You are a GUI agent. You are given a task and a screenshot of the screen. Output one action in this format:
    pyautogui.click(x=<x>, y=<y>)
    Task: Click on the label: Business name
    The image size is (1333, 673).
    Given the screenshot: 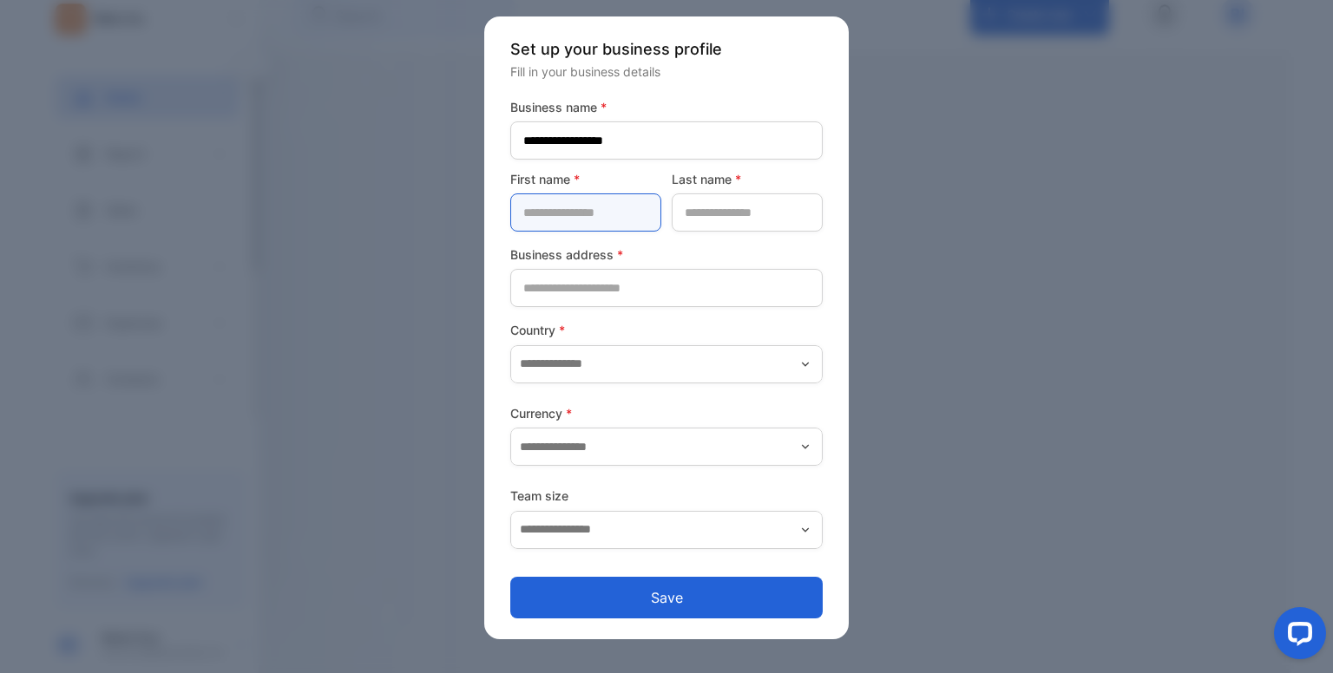 What is the action you would take?
    pyautogui.click(x=667, y=107)
    